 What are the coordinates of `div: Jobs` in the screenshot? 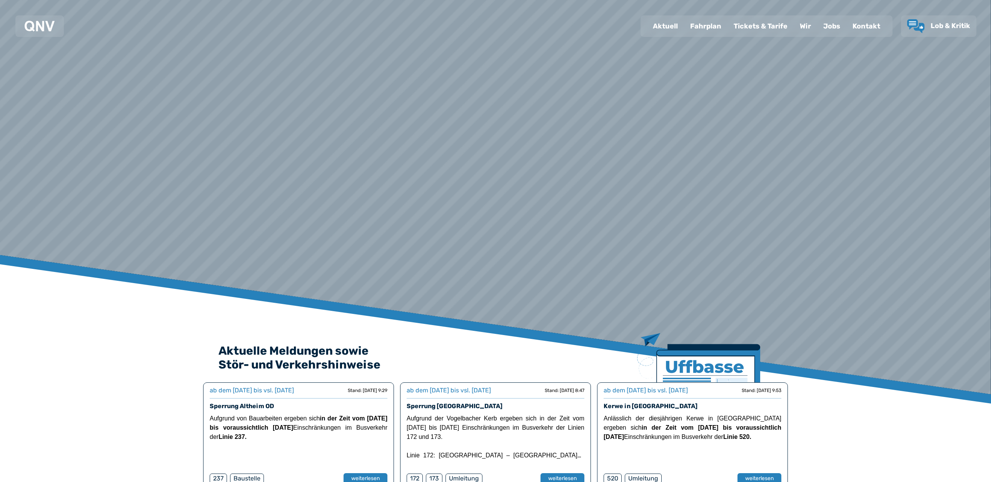 It's located at (832, 26).